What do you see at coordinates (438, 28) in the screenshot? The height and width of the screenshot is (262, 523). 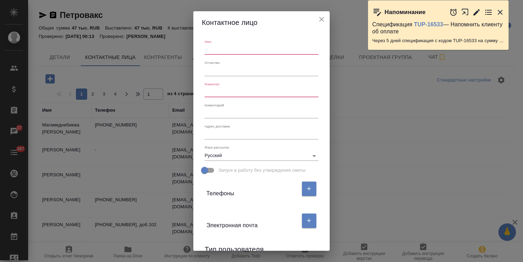 I see `p: Спецификация — Напомнить клиенту об оплате` at bounding box center [438, 28].